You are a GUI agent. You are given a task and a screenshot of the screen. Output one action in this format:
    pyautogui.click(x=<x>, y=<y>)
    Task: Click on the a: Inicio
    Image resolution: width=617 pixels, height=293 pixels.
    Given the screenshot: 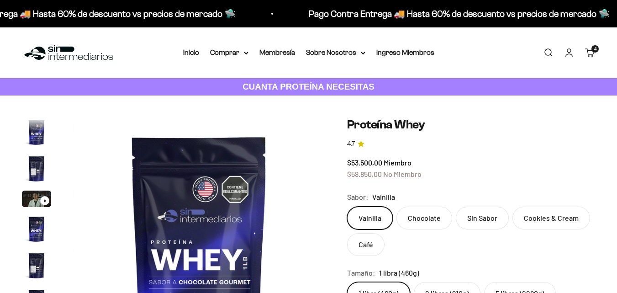 What is the action you would take?
    pyautogui.click(x=191, y=52)
    